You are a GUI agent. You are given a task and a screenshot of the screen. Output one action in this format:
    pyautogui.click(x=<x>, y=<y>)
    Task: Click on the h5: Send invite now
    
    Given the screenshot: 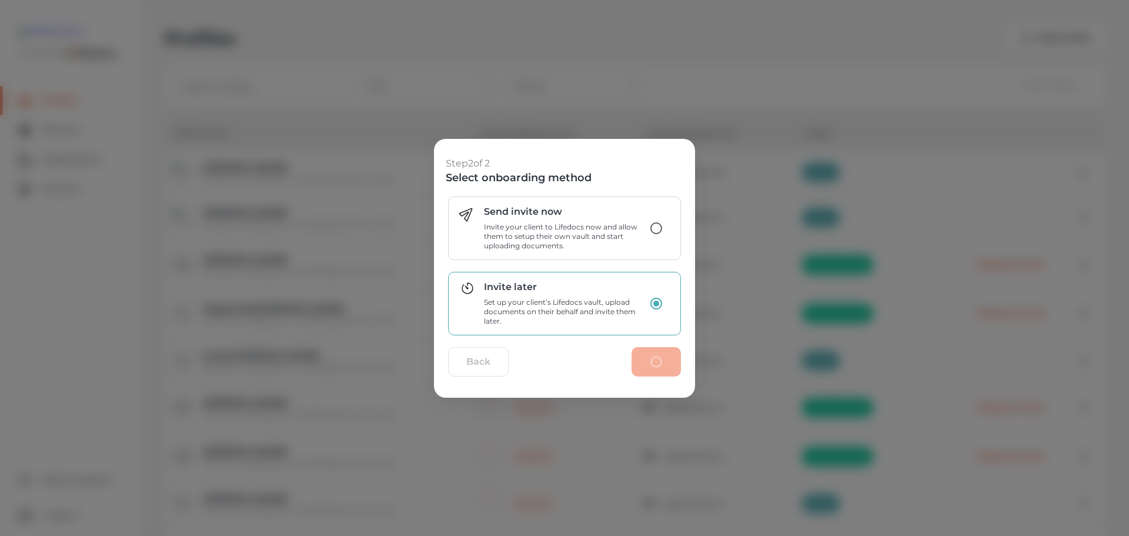 What is the action you would take?
    pyautogui.click(x=564, y=212)
    